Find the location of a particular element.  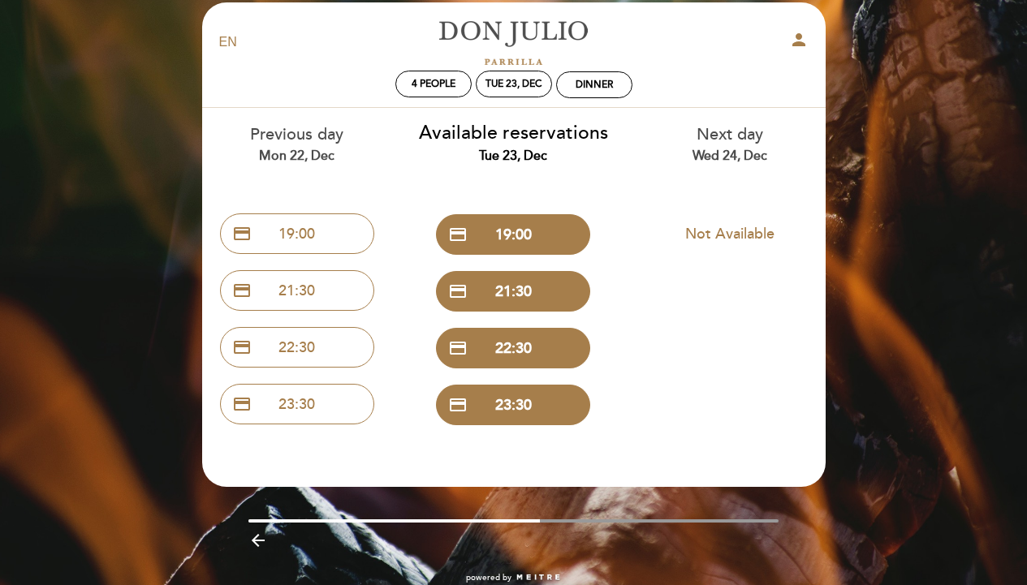

div: Wed 24, Dec is located at coordinates (730, 156).